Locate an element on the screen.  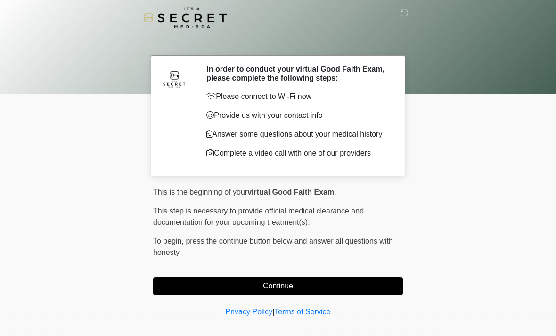
p: Answer some questions about your medical history is located at coordinates (297, 134).